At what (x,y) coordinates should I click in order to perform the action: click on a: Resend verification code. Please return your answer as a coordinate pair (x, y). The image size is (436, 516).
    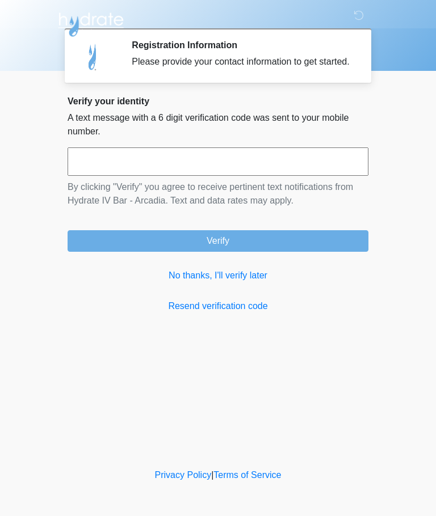
    Looking at the image, I should click on (218, 306).